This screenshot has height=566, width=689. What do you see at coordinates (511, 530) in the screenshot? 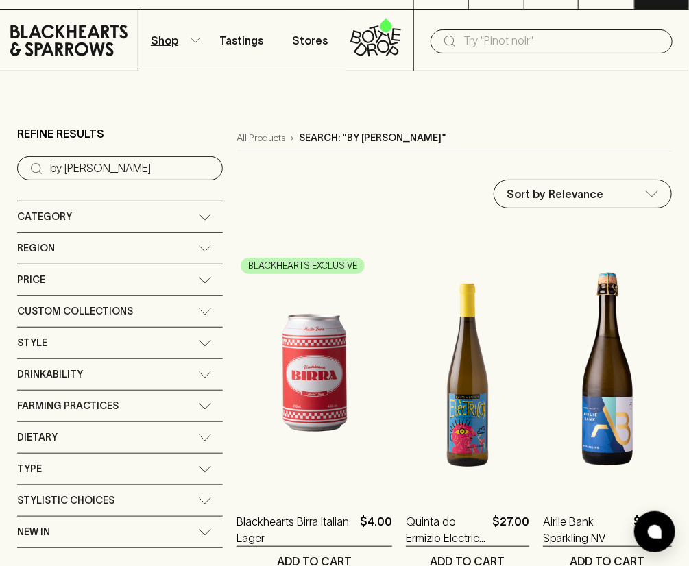
I see `p: $27.00` at bounding box center [511, 530].